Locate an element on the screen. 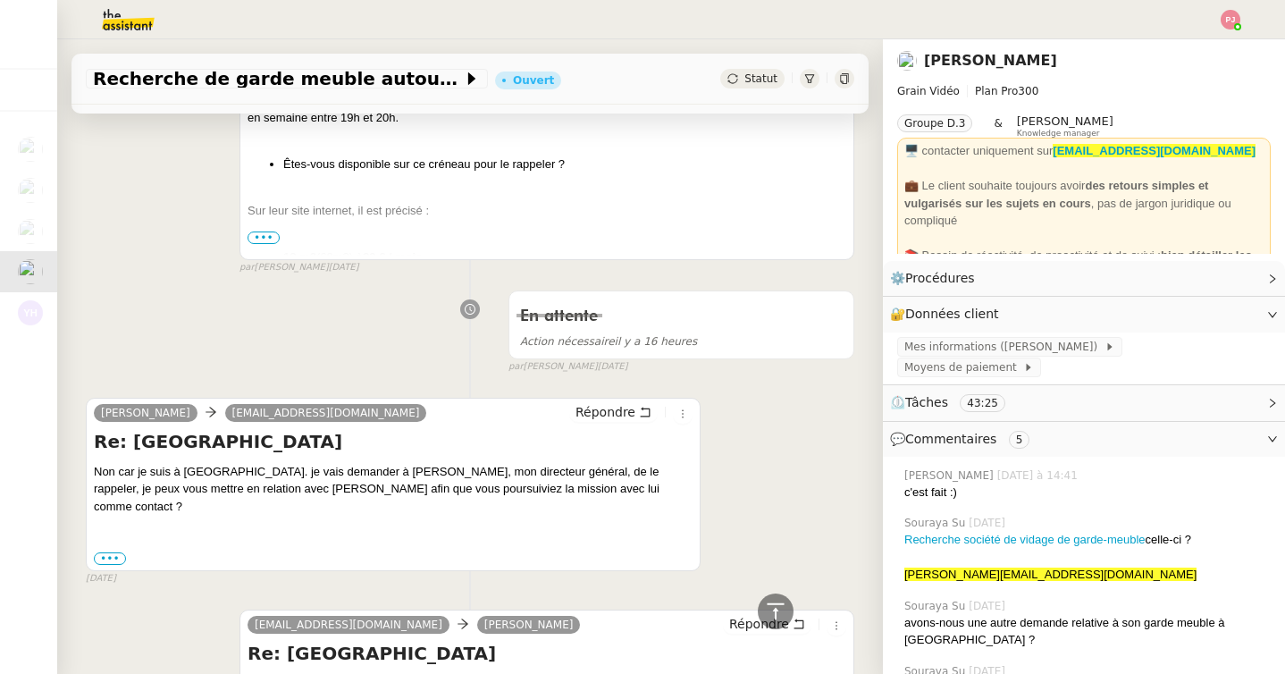 Image resolution: width=1285 pixels, height=674 pixels. app-user-label: Knowledge manager is located at coordinates (1066, 126).